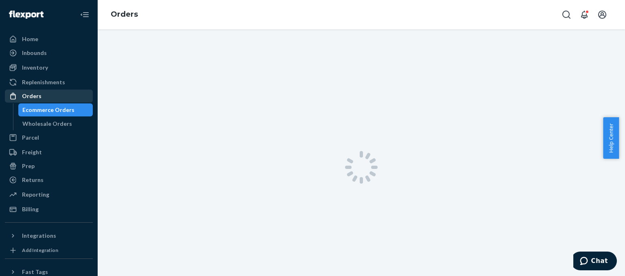 The width and height of the screenshot is (625, 276). Describe the element at coordinates (33, 180) in the screenshot. I see `div: Returns` at that location.